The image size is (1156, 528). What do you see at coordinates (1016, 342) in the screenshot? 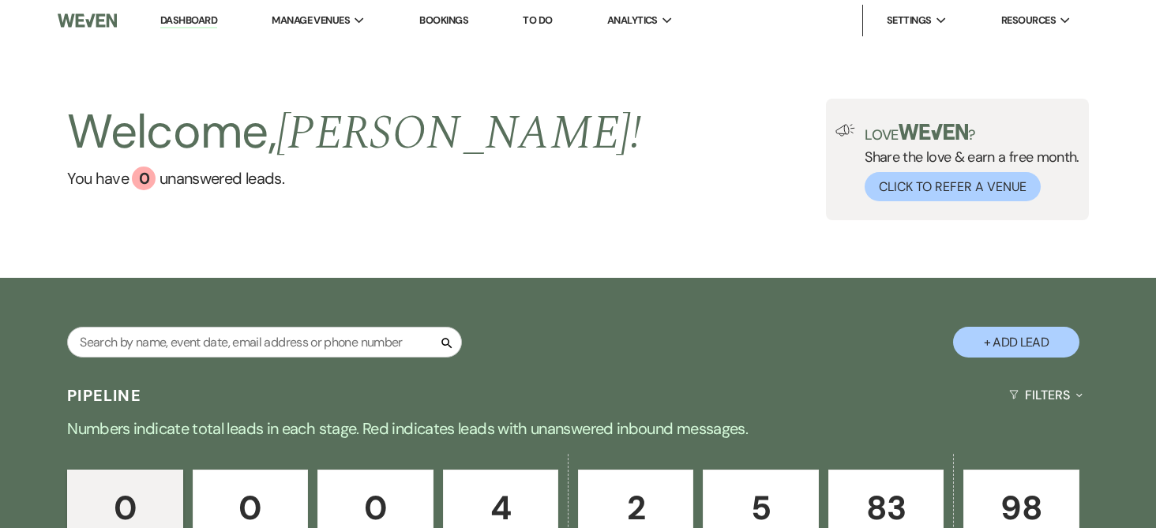
I see `button: + Add Lead` at bounding box center [1016, 342].